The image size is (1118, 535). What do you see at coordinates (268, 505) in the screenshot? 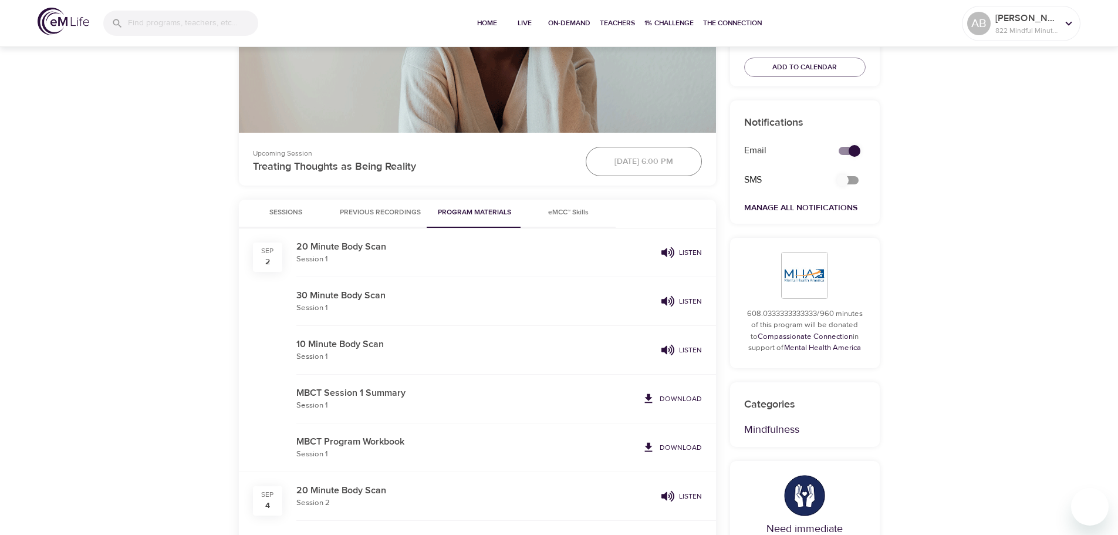
I see `div: 4` at bounding box center [268, 505].